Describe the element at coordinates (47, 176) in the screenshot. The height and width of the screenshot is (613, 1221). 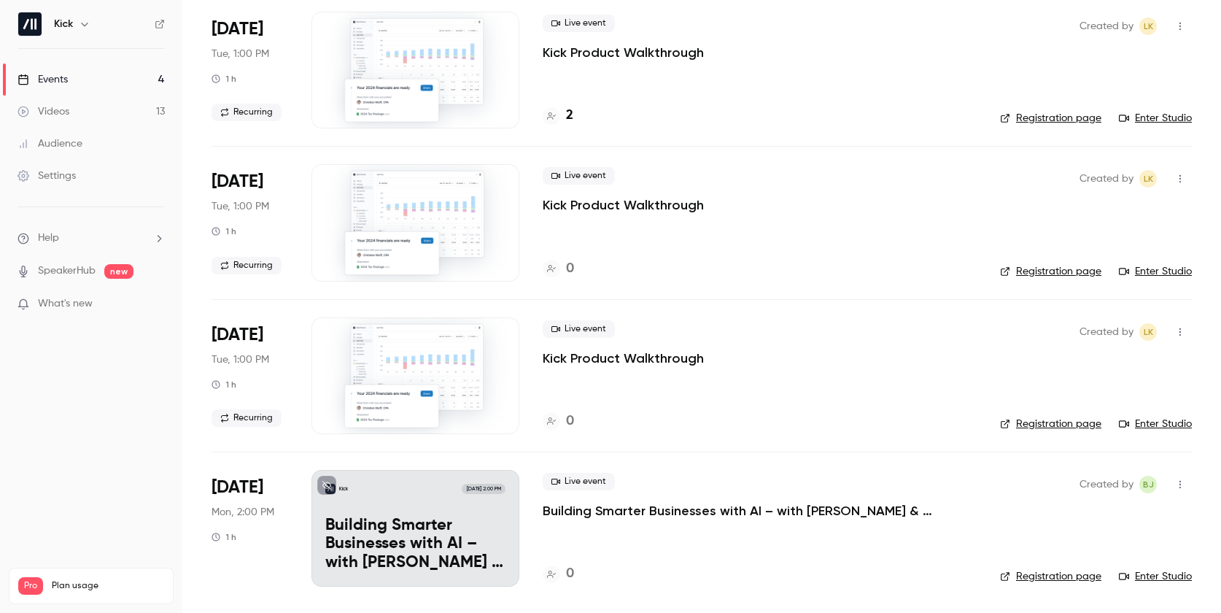
I see `div: Settings` at that location.